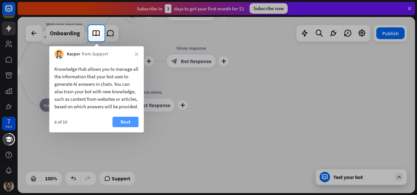 This screenshot has height=195, width=417. I want to click on div: Knowledge Hub allows you to manage all the information that your bot uses to generate AI answers ..., so click(97, 88).